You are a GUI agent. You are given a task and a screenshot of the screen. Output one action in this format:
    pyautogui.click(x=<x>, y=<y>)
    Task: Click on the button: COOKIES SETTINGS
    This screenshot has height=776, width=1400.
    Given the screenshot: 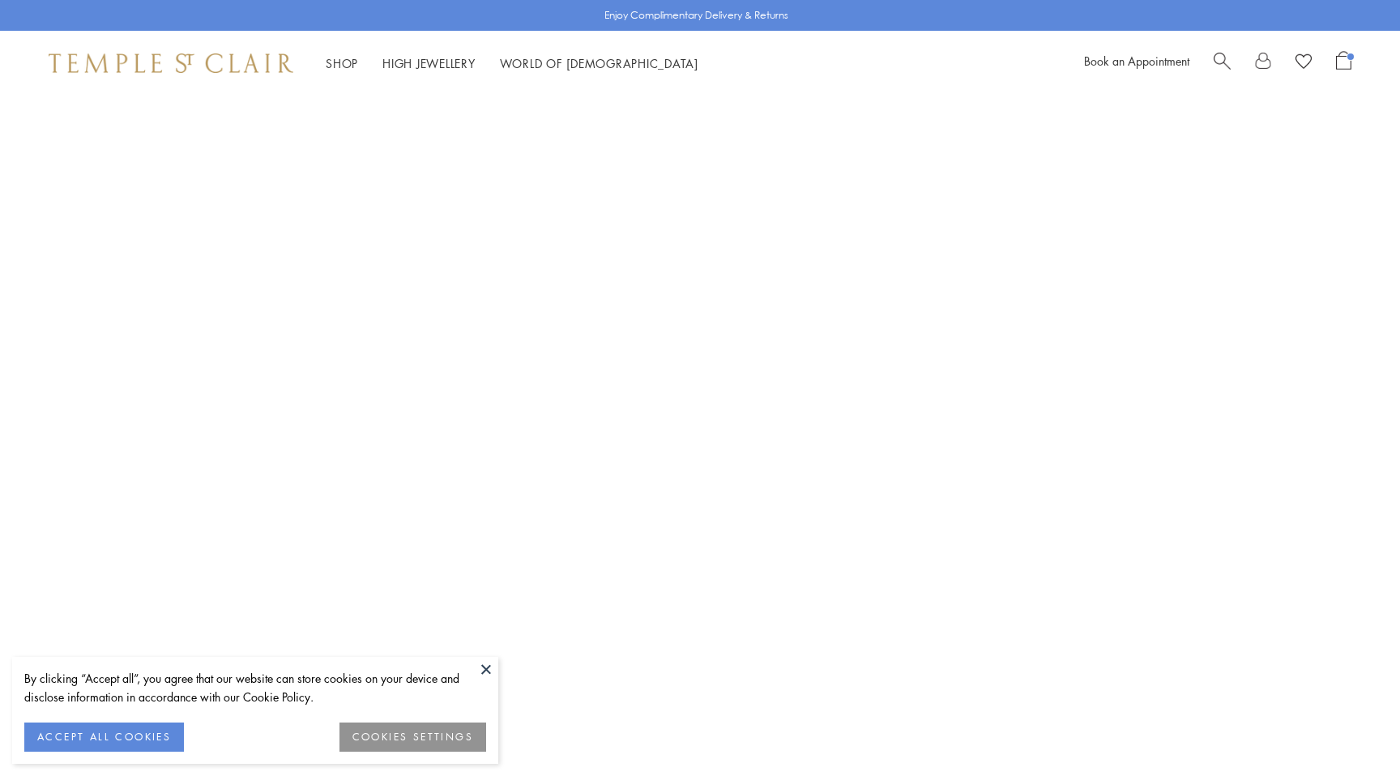 What is the action you would take?
    pyautogui.click(x=412, y=737)
    